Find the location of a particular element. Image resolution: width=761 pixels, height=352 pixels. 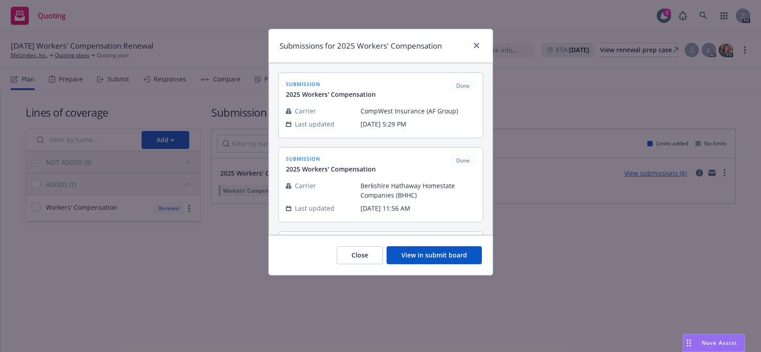

span: Nova Assist is located at coordinates (720, 342).